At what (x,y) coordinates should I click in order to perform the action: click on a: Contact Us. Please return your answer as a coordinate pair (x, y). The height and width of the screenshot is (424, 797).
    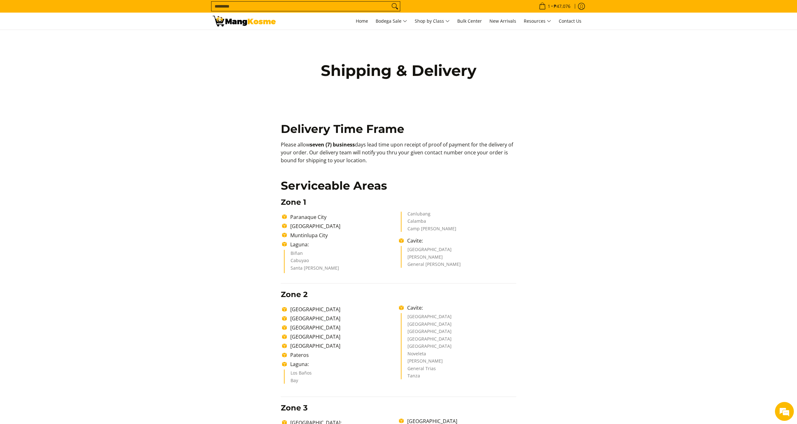
    Looking at the image, I should click on (570, 21).